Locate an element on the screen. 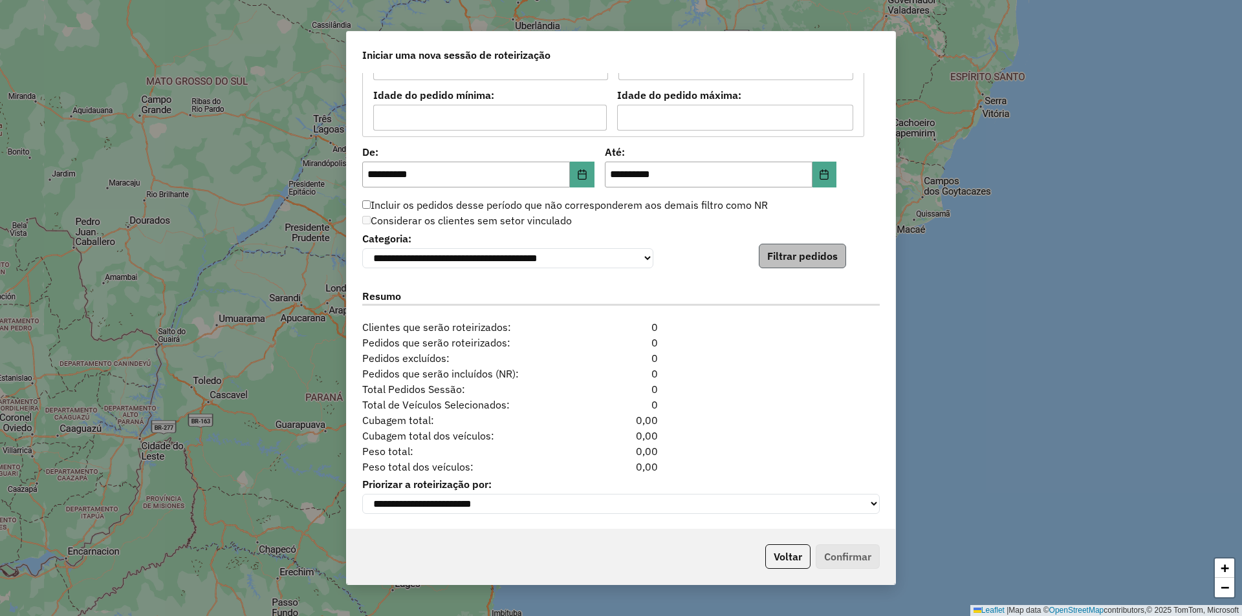  a: Zoom in is located at coordinates (1224, 568).